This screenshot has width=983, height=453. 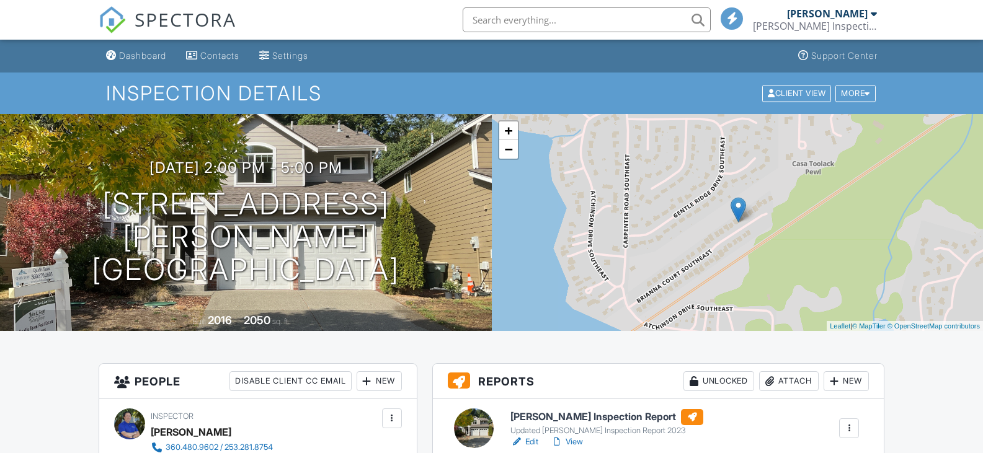 What do you see at coordinates (167, 30) in the screenshot?
I see `a: SPECTORA` at bounding box center [167, 30].